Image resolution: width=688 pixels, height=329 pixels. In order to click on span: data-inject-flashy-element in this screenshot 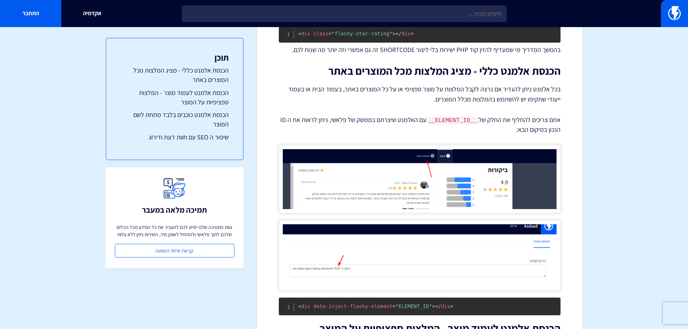, I will do `click(353, 306)`.